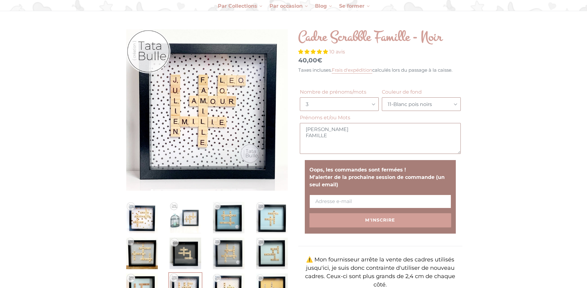  What do you see at coordinates (421, 92) in the screenshot?
I see `label: Couleur de fond` at bounding box center [421, 92].